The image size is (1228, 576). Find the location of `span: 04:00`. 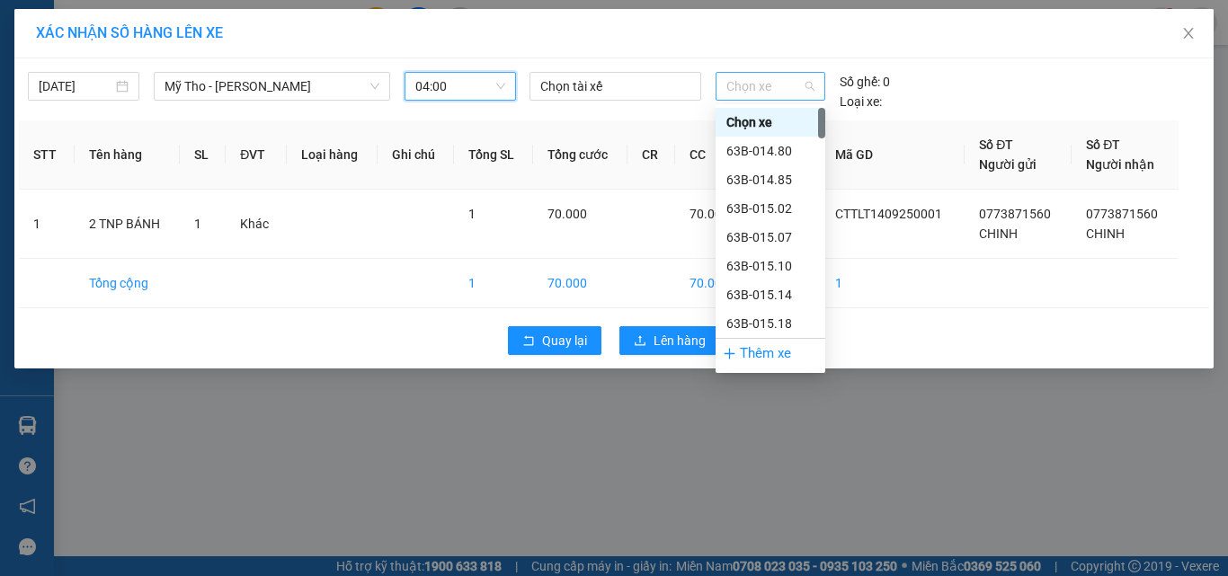

span: 04:00 is located at coordinates (460, 86).